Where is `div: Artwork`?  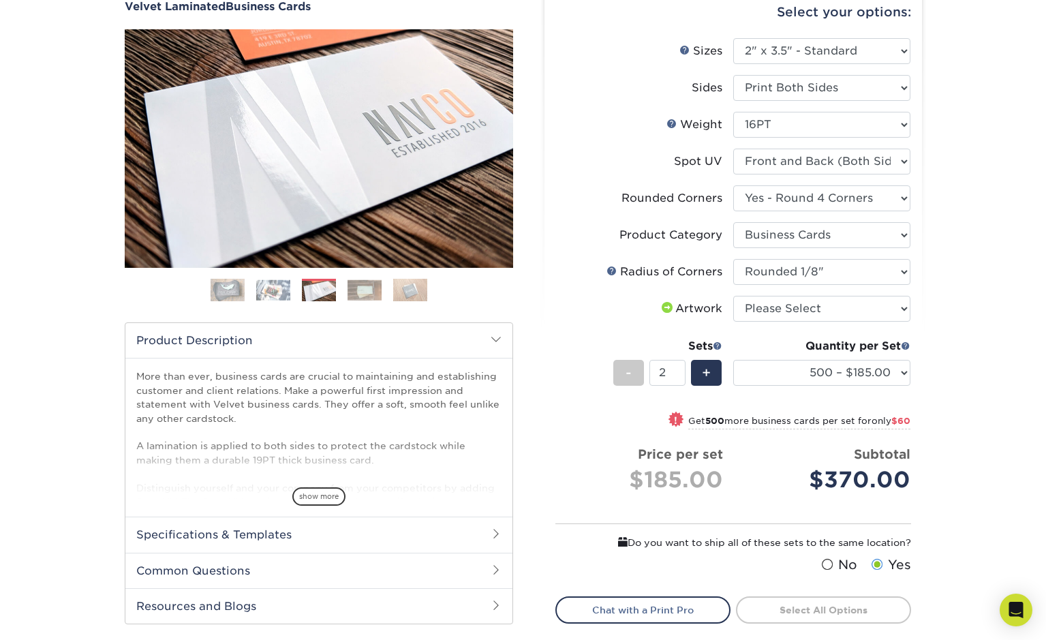 div: Artwork is located at coordinates (690, 309).